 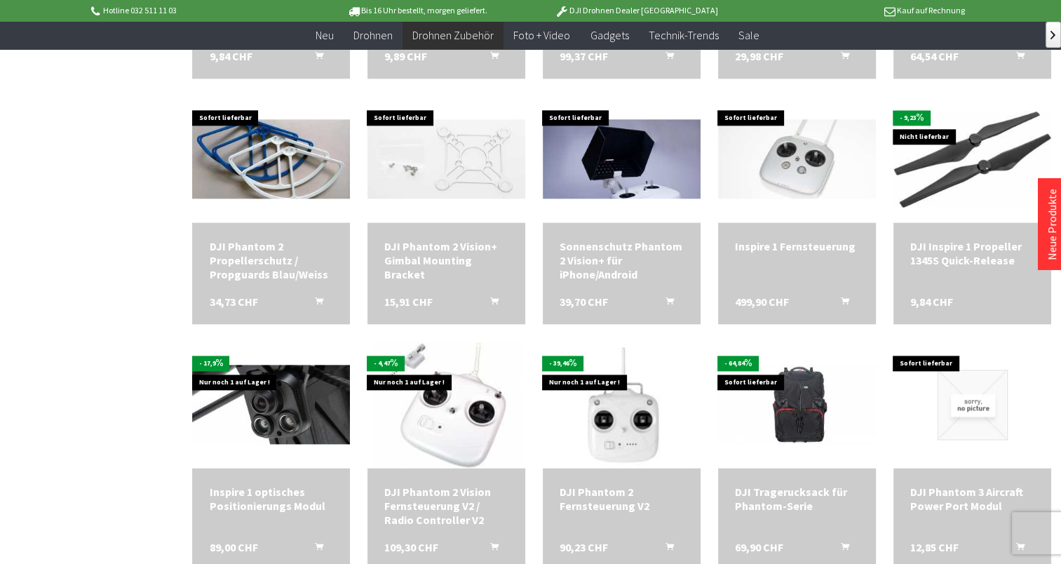 What do you see at coordinates (446, 506) in the screenshot?
I see `a: DJI Phantom 2 Vision Fernsteuerung V2 / Radio Controller V2 109,30 CHF In den Warenkorb` at bounding box center [446, 506].